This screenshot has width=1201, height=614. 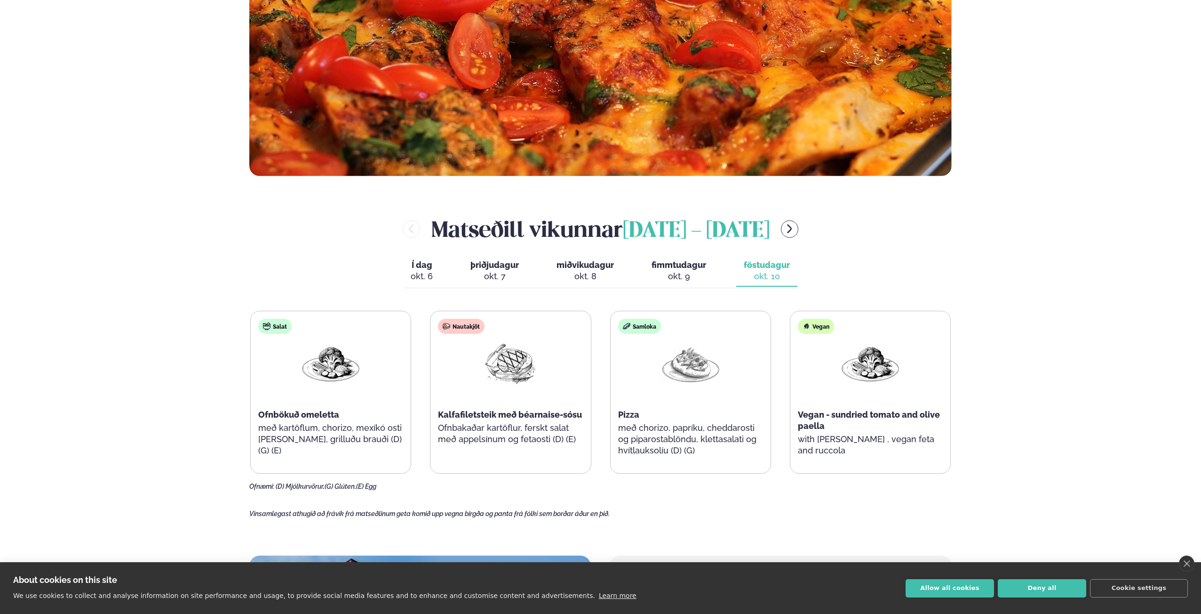 I want to click on span: Kalfafiletsteik með béarnaise-sósu, so click(x=510, y=414).